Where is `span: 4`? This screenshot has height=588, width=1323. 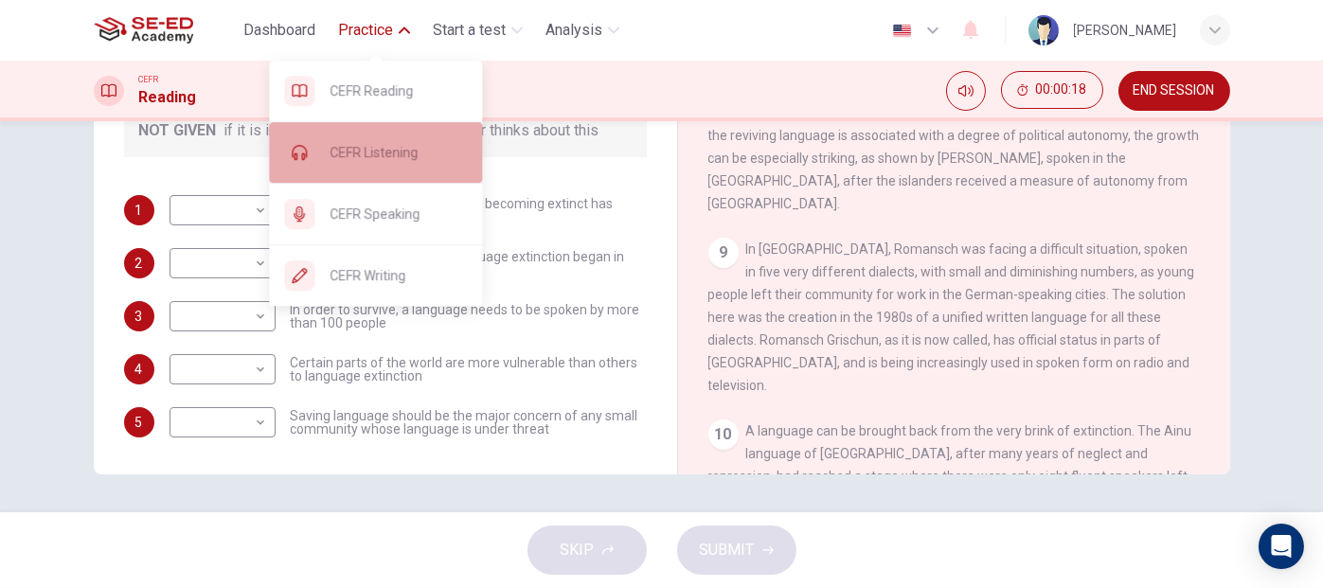 span: 4 is located at coordinates (139, 369).